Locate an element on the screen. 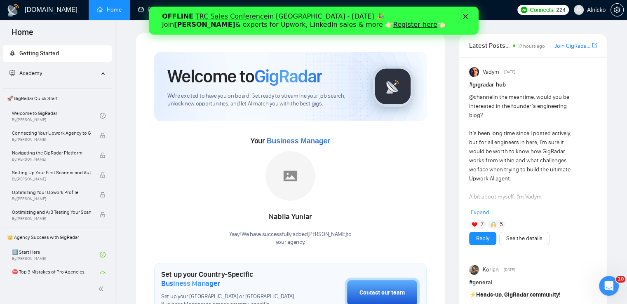  span: Getting Started is located at coordinates (39, 53).